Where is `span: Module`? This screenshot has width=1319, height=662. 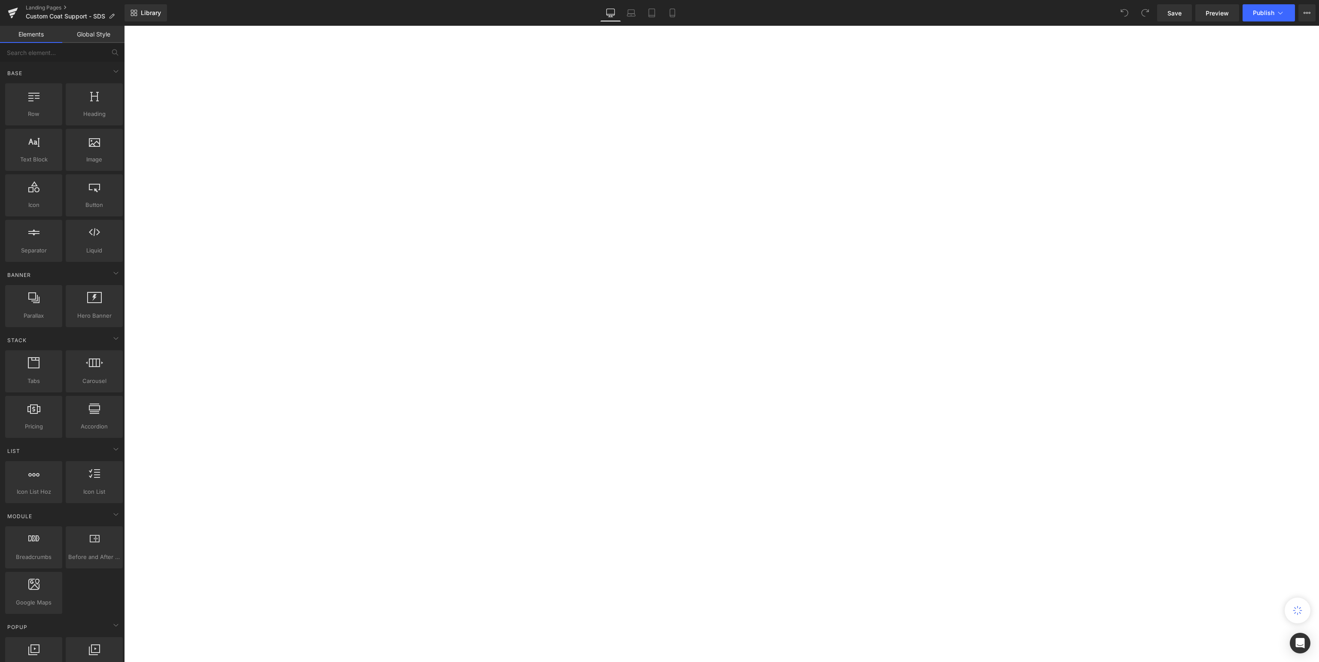
span: Module is located at coordinates (20, 516).